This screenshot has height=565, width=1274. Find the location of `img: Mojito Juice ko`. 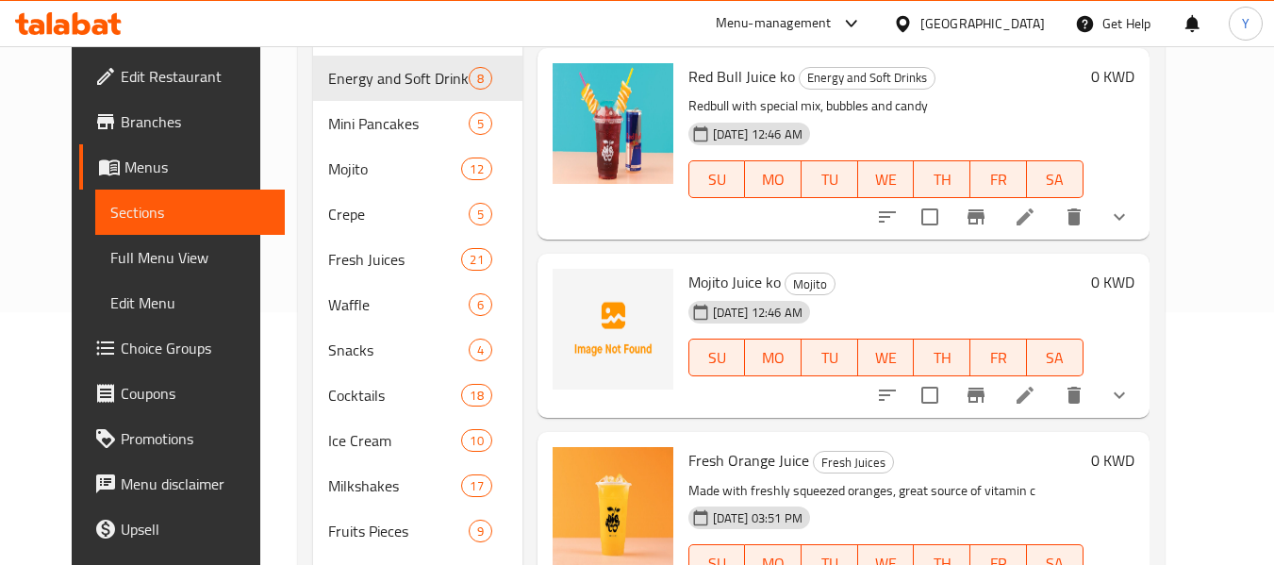

img: Mojito Juice ko is located at coordinates (613, 329).